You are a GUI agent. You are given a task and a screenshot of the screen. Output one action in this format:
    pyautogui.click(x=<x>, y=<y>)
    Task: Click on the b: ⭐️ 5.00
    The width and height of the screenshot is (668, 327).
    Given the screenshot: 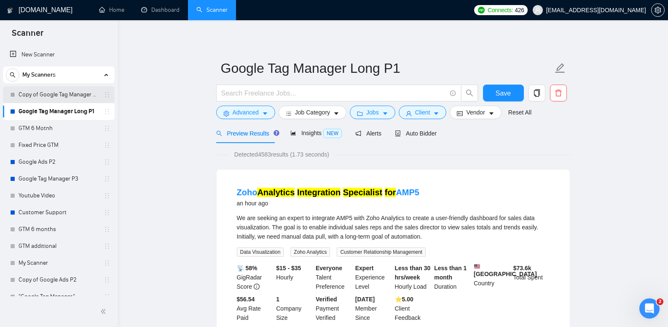 What is the action you would take?
    pyautogui.click(x=404, y=300)
    